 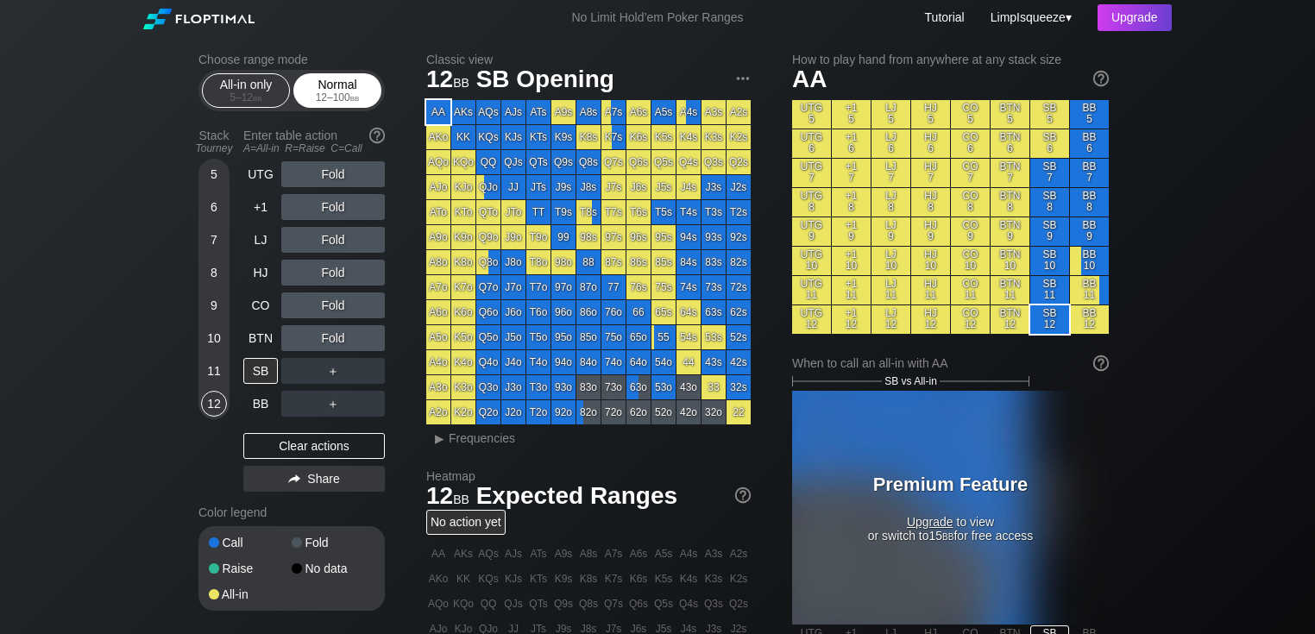 What do you see at coordinates (688, 412) in the screenshot?
I see `div: 42o` at bounding box center [688, 412].